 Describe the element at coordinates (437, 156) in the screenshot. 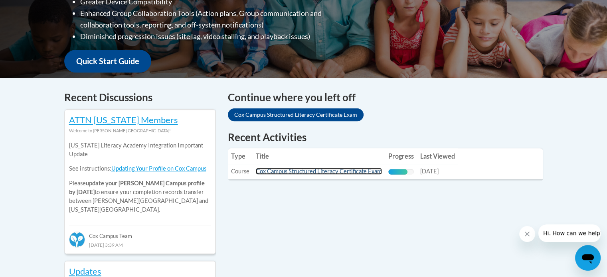

I see `th: Last Viewed` at that location.